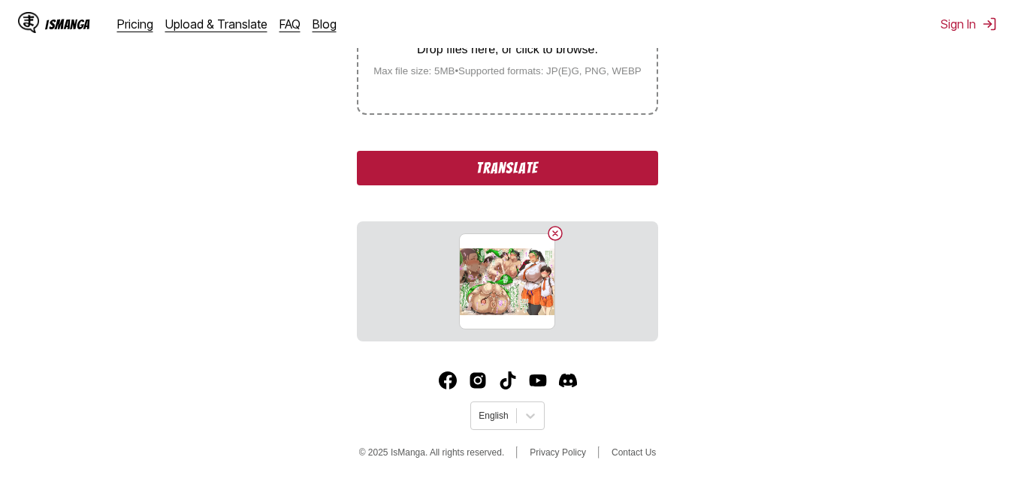  What do you see at coordinates (633, 453) in the screenshot?
I see `a: Contact Us` at bounding box center [633, 453].